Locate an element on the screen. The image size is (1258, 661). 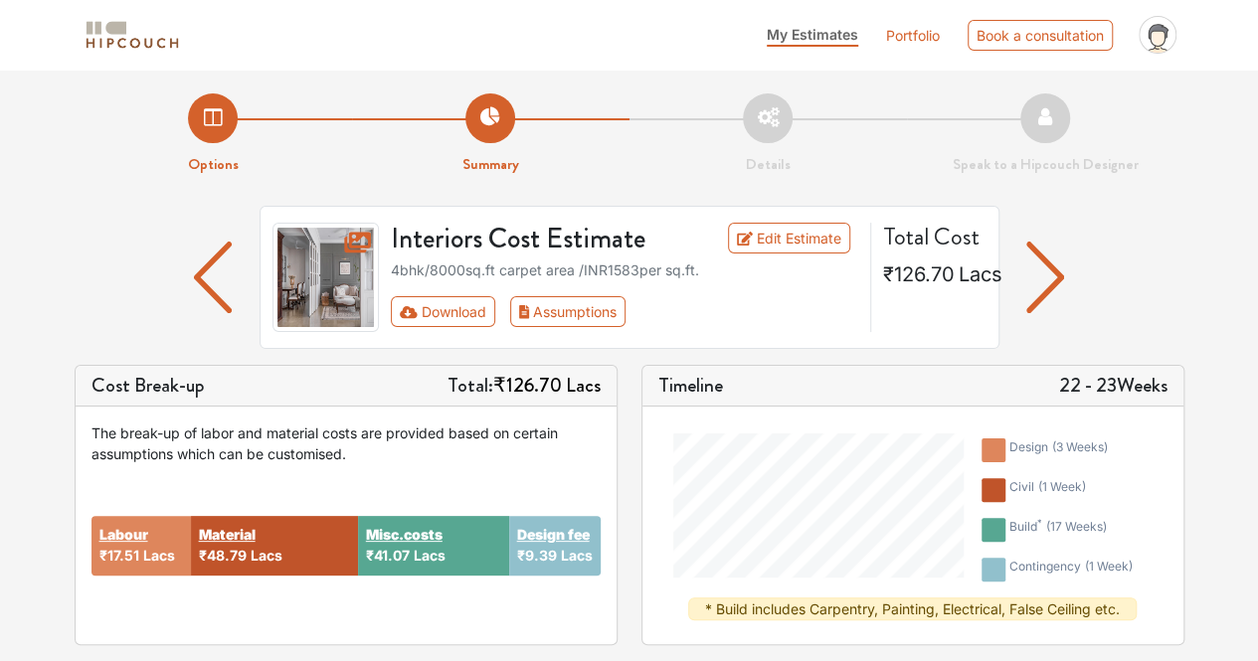
button: Material is located at coordinates (227, 534).